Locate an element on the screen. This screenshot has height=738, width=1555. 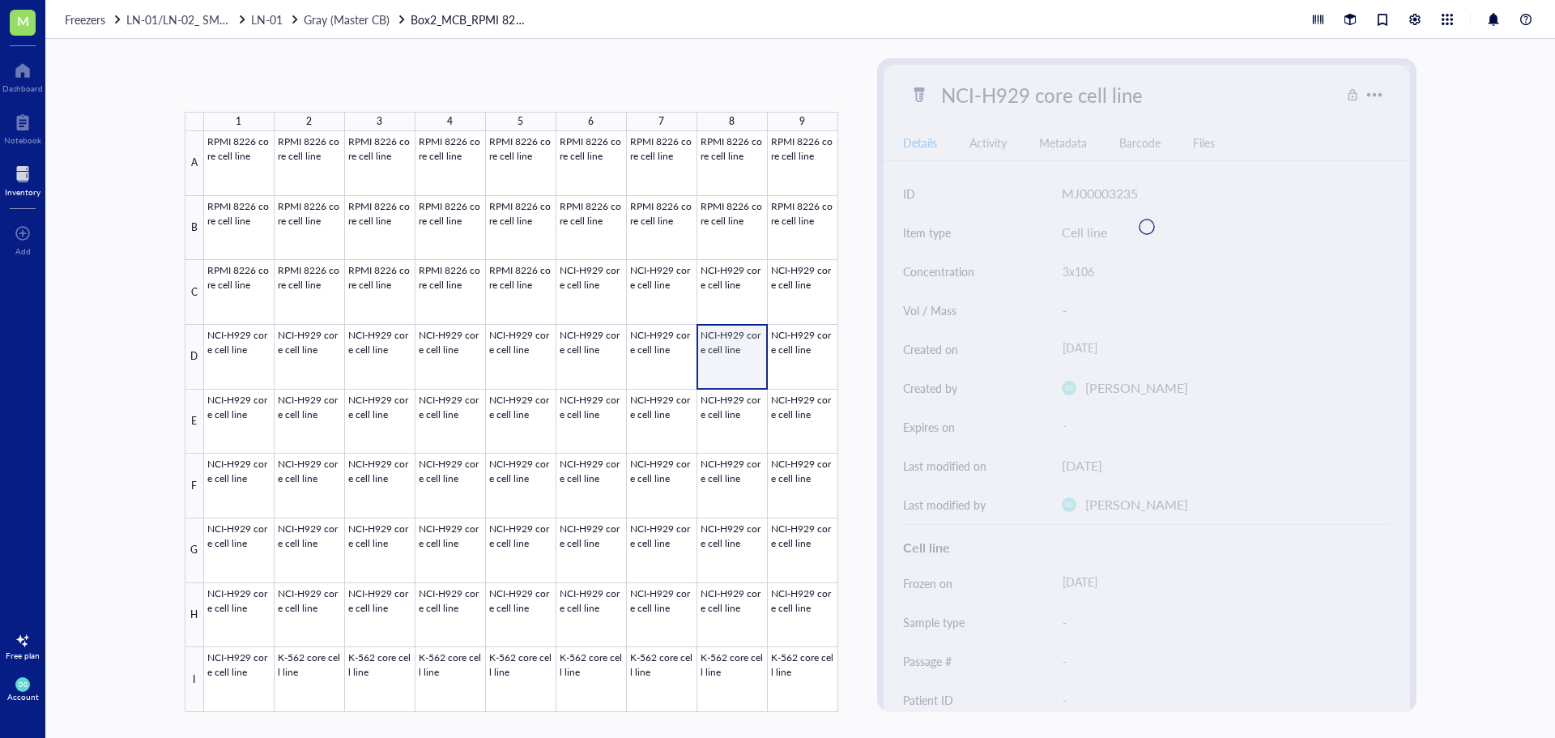
div: 2 is located at coordinates (309, 121).